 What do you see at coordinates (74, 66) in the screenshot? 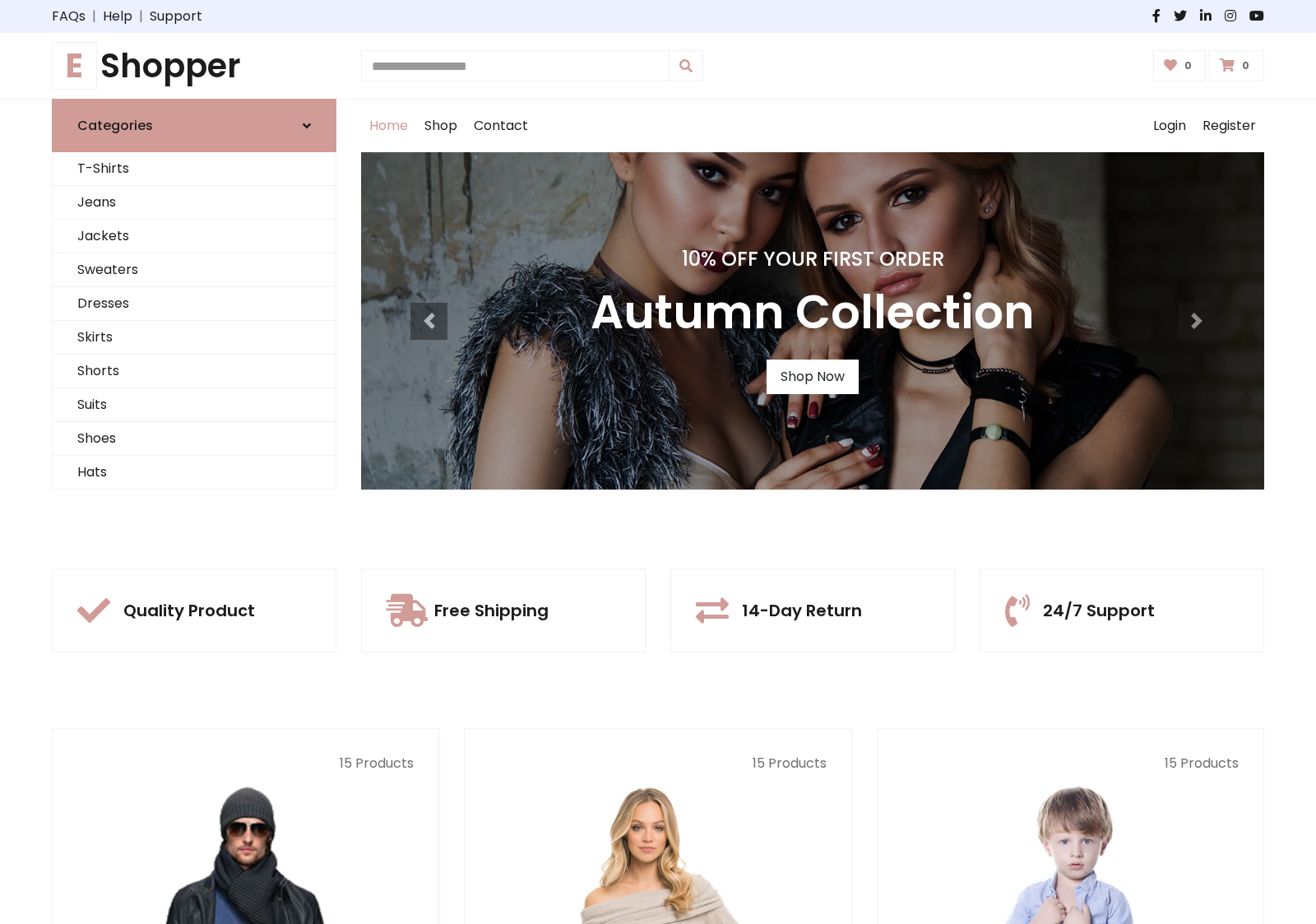
I see `span: E` at bounding box center [74, 66].